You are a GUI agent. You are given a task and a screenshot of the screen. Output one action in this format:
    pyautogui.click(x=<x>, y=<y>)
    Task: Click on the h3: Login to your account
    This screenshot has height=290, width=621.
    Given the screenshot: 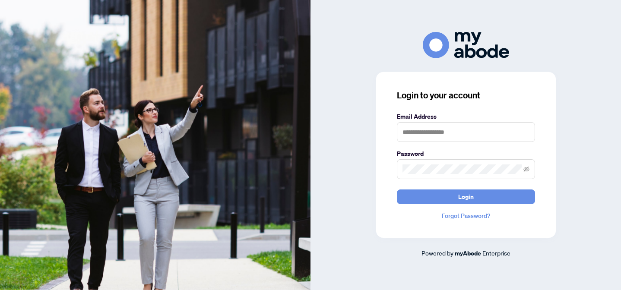 What is the action you would take?
    pyautogui.click(x=466, y=95)
    